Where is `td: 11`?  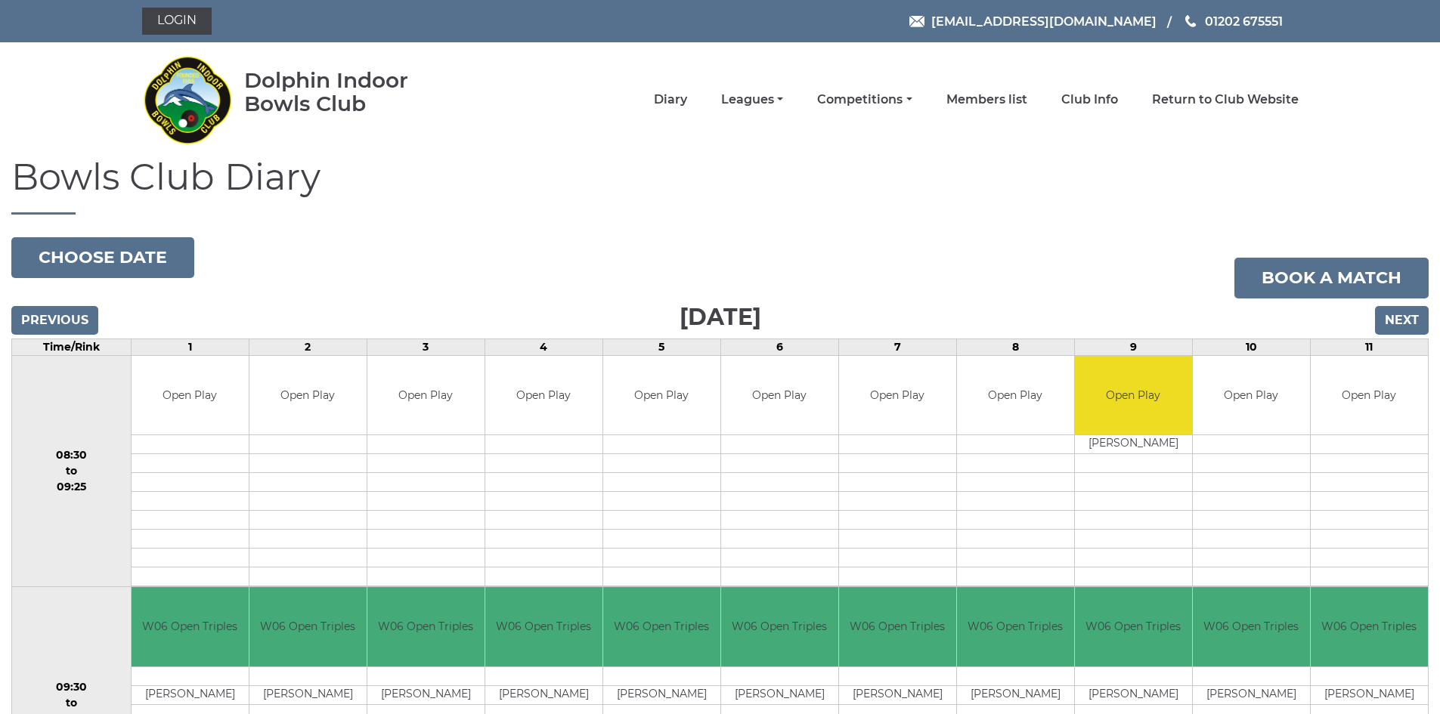
td: 11 is located at coordinates (1369, 347).